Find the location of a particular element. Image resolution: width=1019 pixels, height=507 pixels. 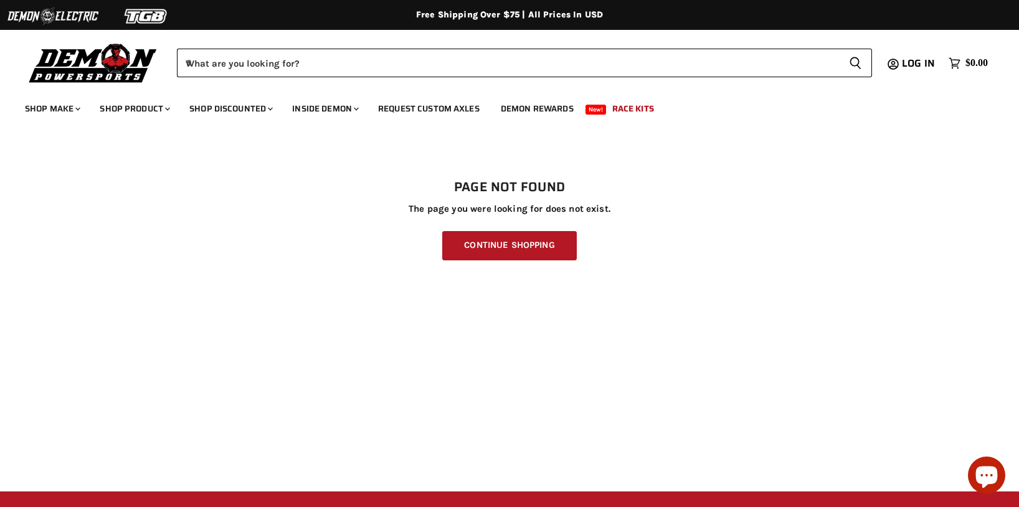

a: Shop Discounted is located at coordinates (230, 108).